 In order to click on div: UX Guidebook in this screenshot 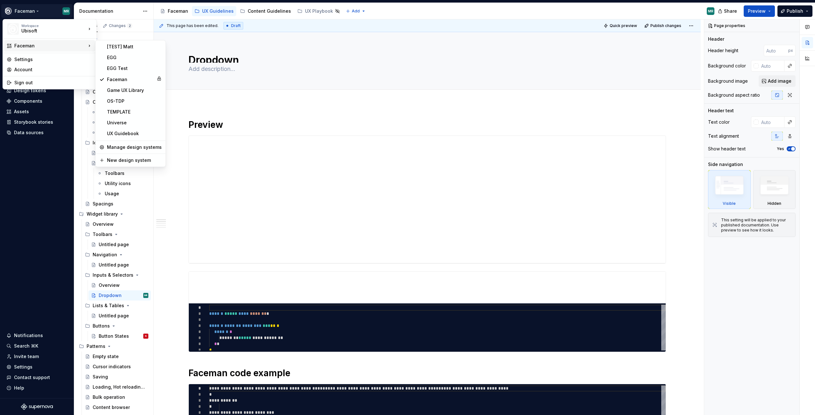, I will do `click(134, 134)`.